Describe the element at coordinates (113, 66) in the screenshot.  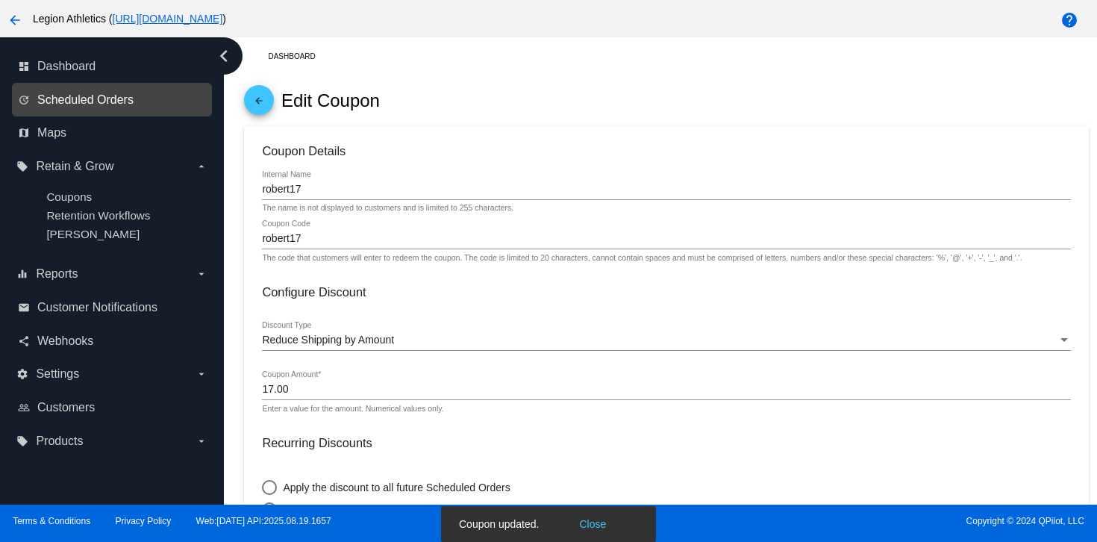
I see `a: dashboard Dashboard` at that location.